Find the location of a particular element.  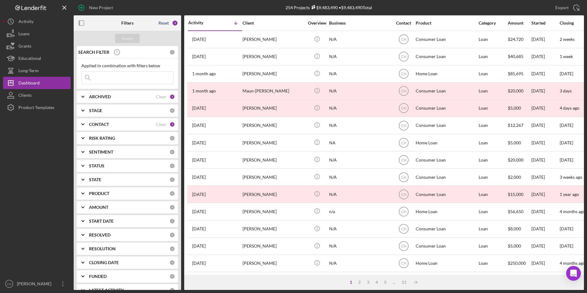

b: FUNDED is located at coordinates (98, 276).